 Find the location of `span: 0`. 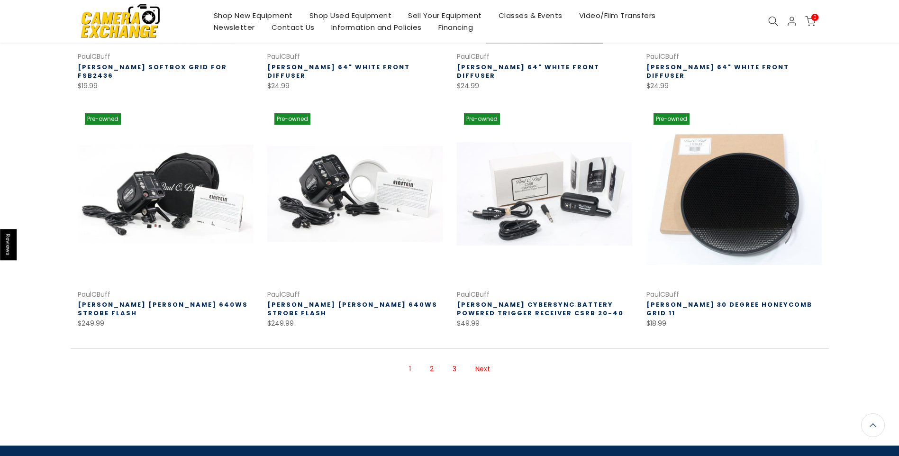

span: 0 is located at coordinates (814, 17).